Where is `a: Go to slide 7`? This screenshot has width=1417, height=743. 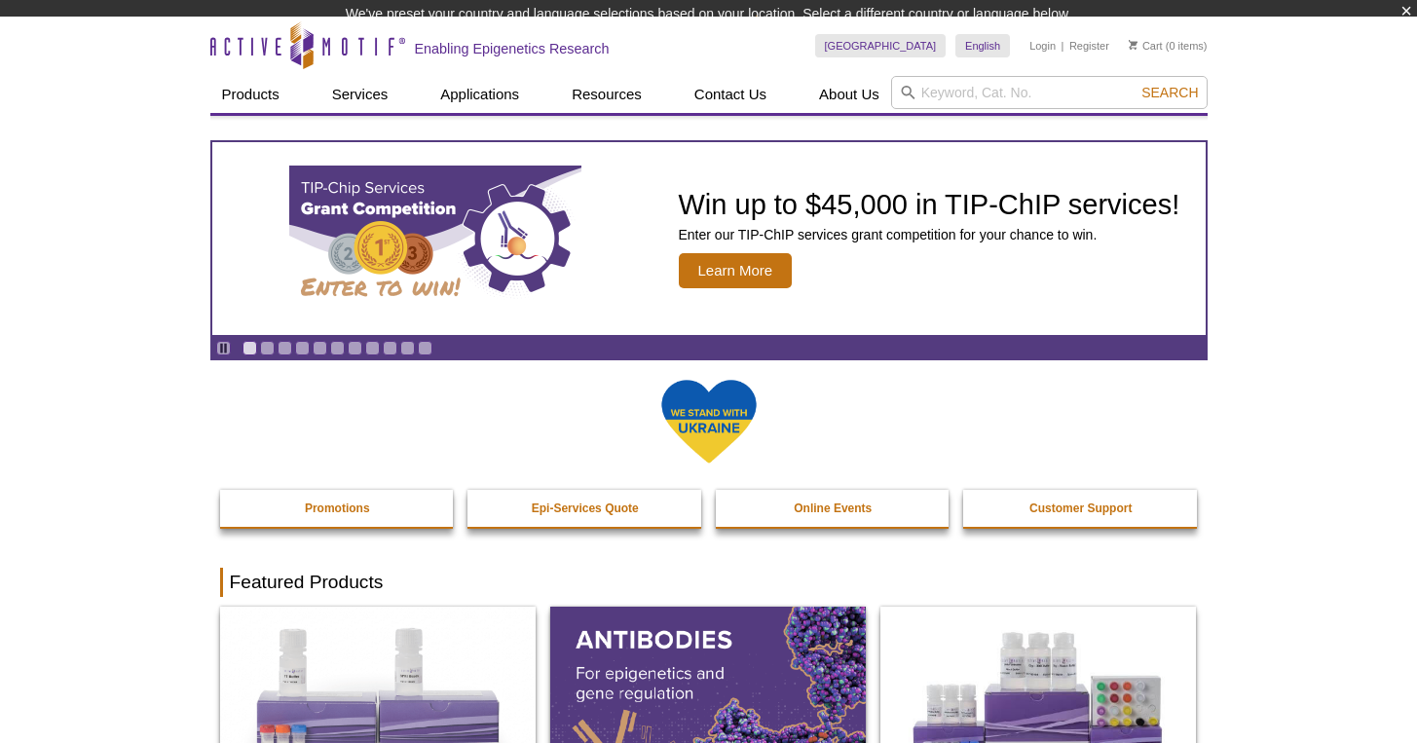
a: Go to slide 7 is located at coordinates (355, 348).